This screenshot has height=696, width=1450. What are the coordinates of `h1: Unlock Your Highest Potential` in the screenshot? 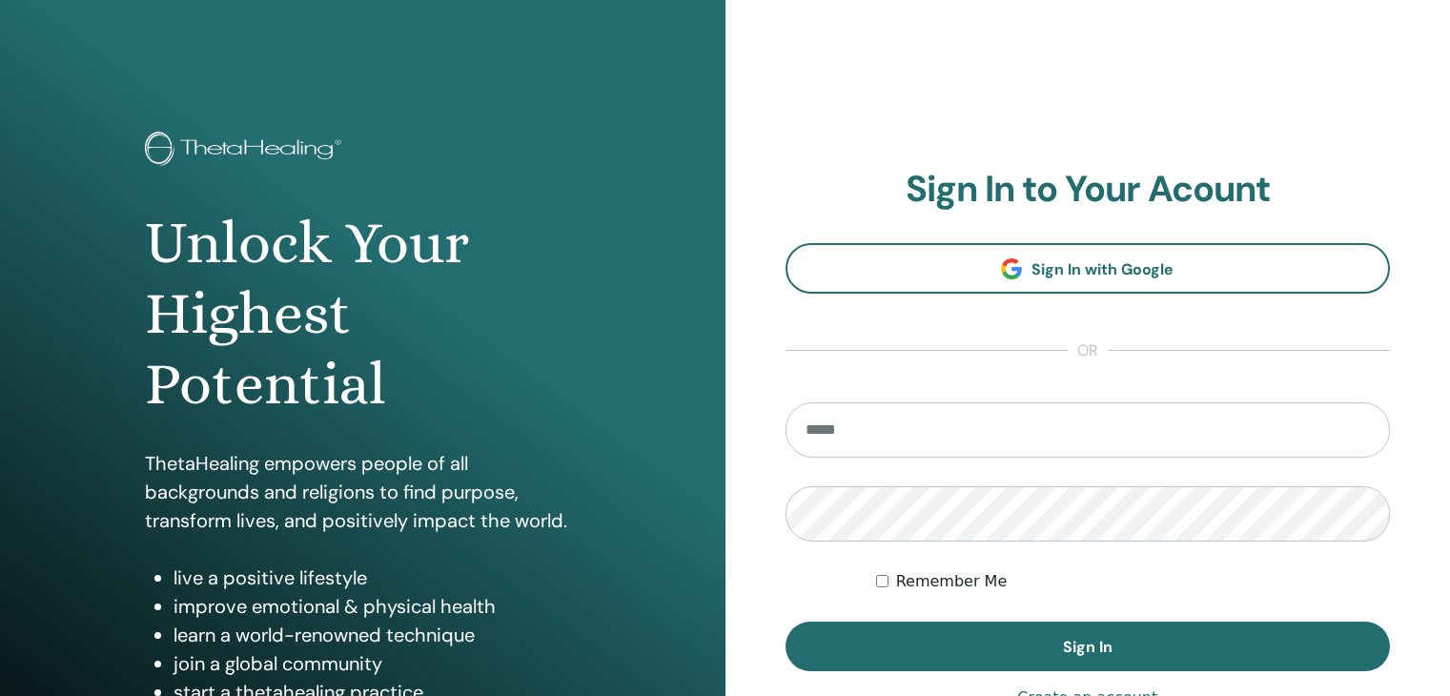 It's located at (362, 314).